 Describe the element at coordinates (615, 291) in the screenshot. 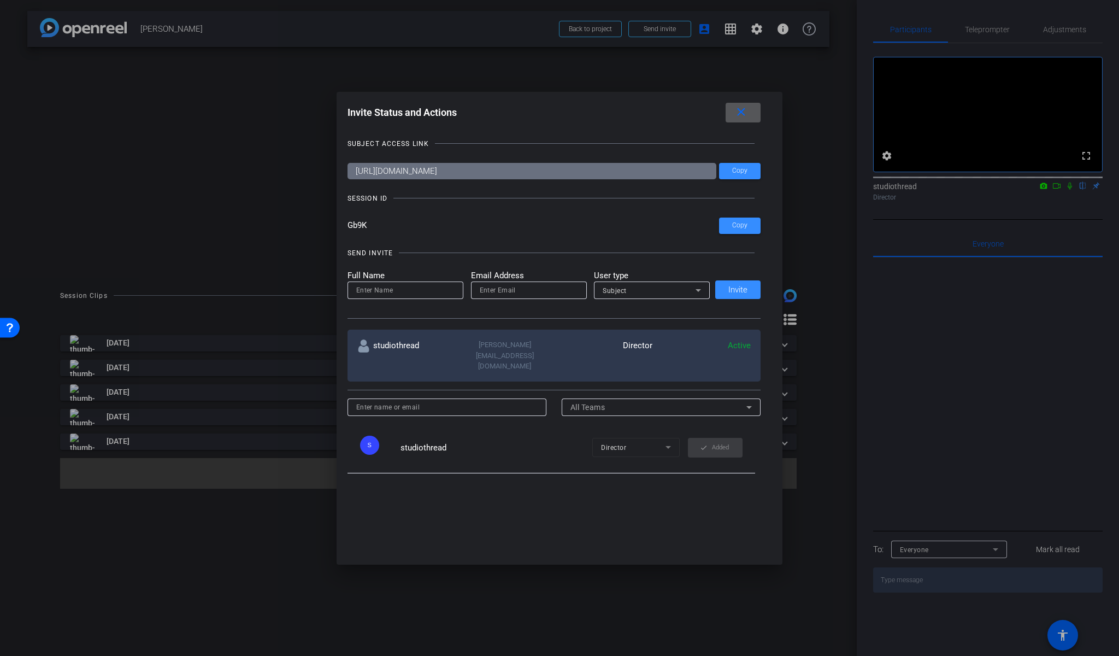

I see `span: Subject` at that location.